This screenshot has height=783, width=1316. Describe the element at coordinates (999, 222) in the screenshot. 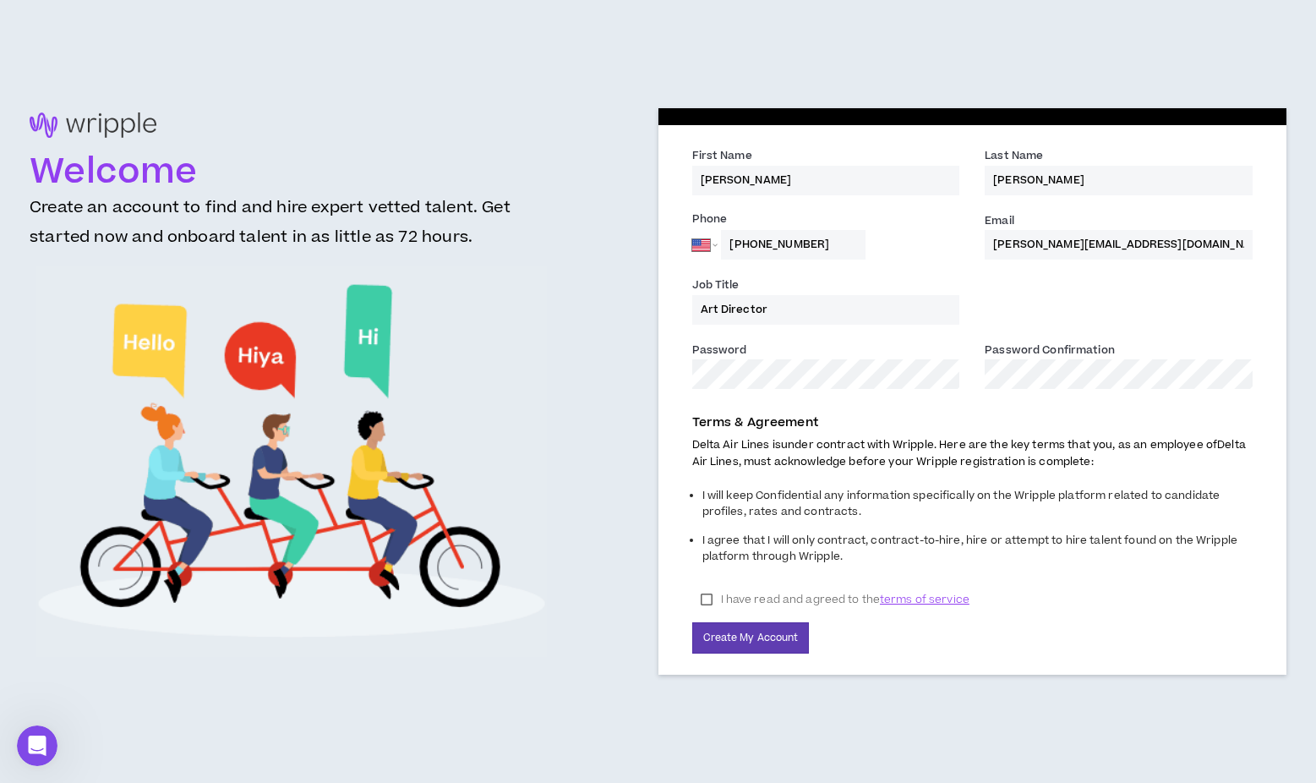

I see `label: Email` at that location.